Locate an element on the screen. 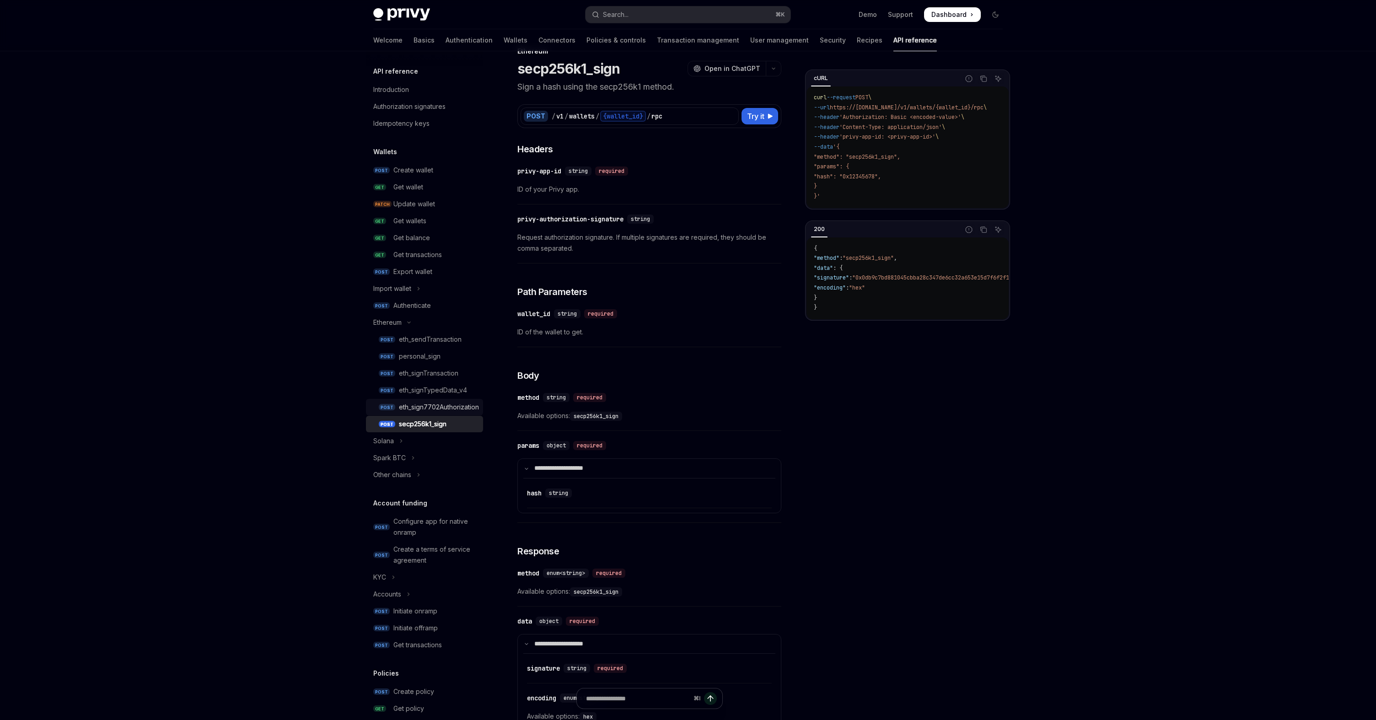 This screenshot has height=720, width=1376. div: privy-app-id is located at coordinates (539, 171).